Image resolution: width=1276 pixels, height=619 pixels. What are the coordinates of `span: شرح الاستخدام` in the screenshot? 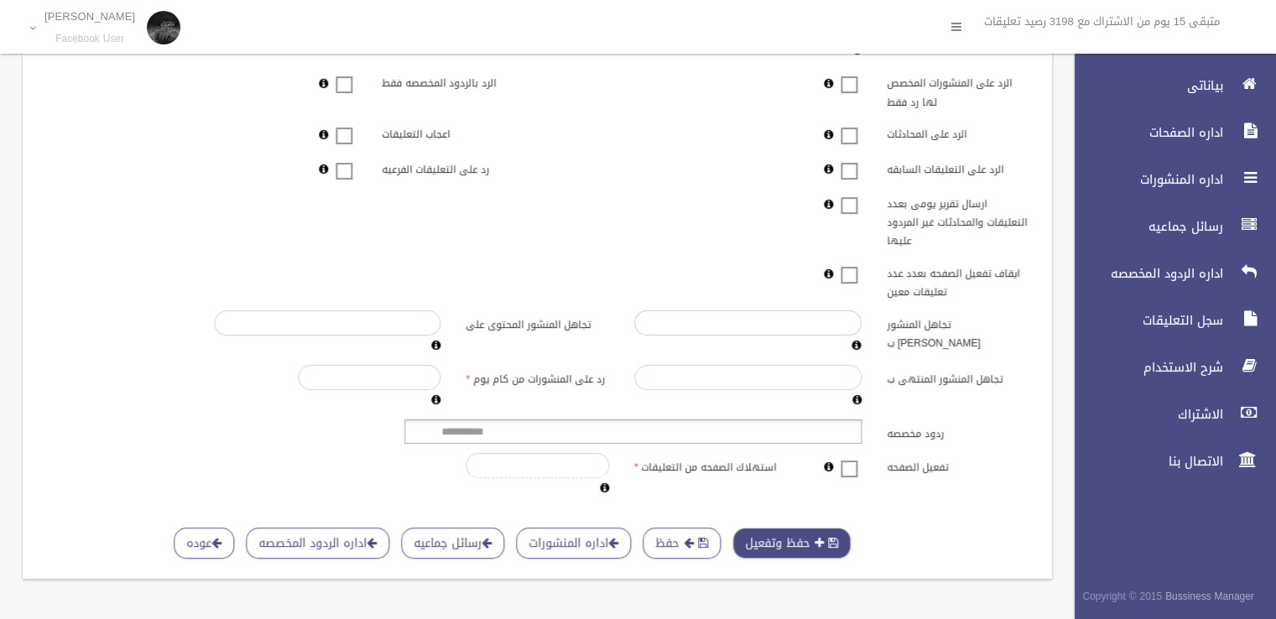 It's located at (1145, 368).